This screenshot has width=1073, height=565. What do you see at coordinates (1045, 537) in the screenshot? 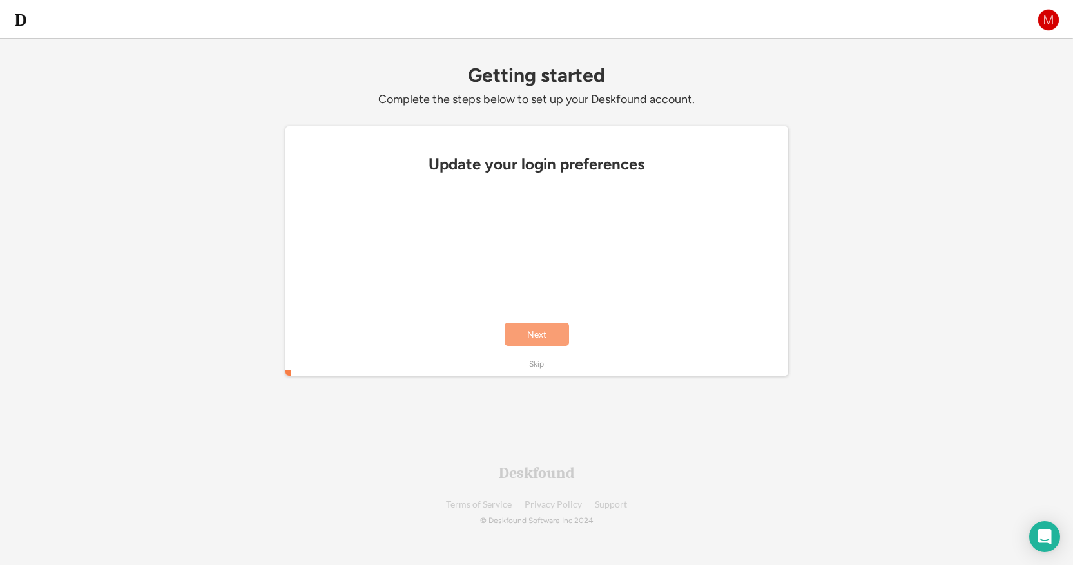
I see `div: Open Intercom Messenger` at bounding box center [1045, 537].